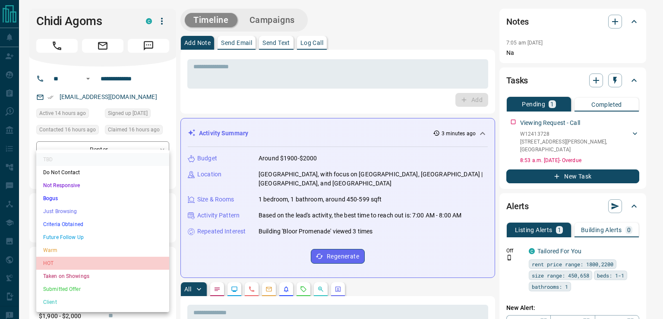 The height and width of the screenshot is (319, 663). I want to click on li: Taken on Showings, so click(103, 276).